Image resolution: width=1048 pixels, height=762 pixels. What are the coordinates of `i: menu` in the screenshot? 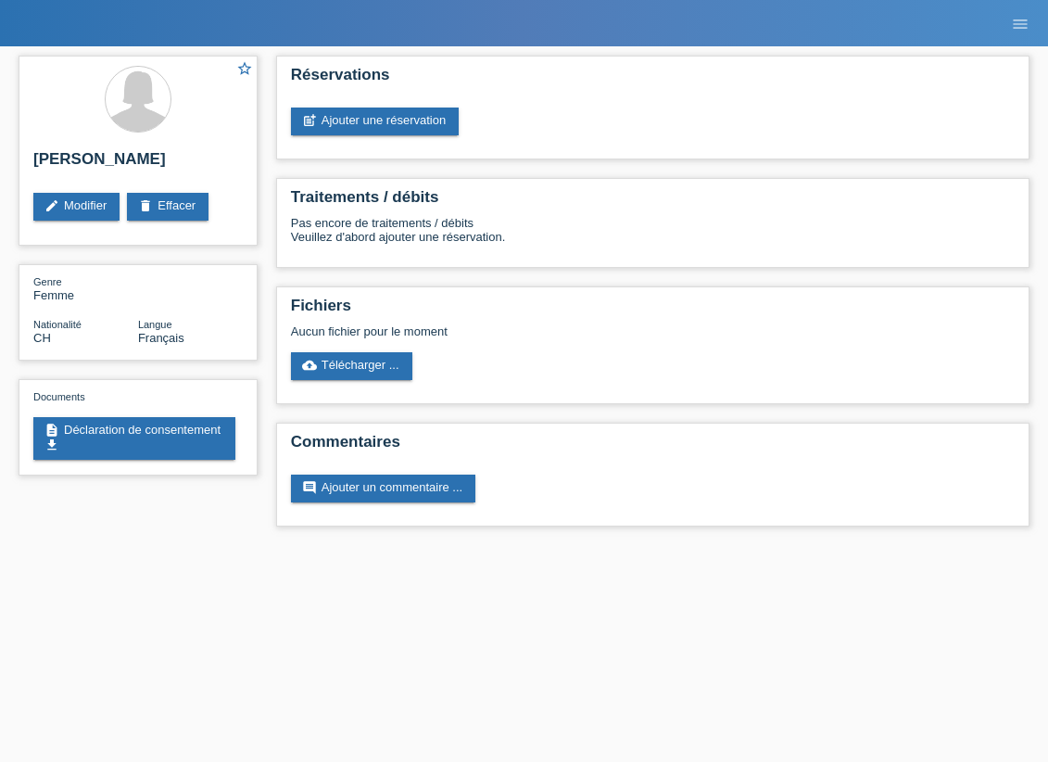 It's located at (1020, 24).